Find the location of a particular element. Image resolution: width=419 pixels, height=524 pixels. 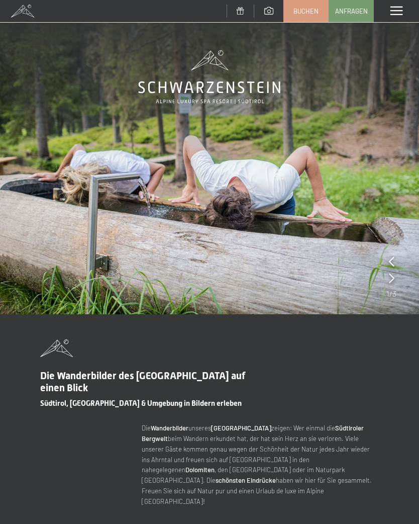

p: Die unseres zeigen: Wer einmal die beim Wandern erkundet hat, der hat sein Herz an sie verloren. ... is located at coordinates (260, 465).